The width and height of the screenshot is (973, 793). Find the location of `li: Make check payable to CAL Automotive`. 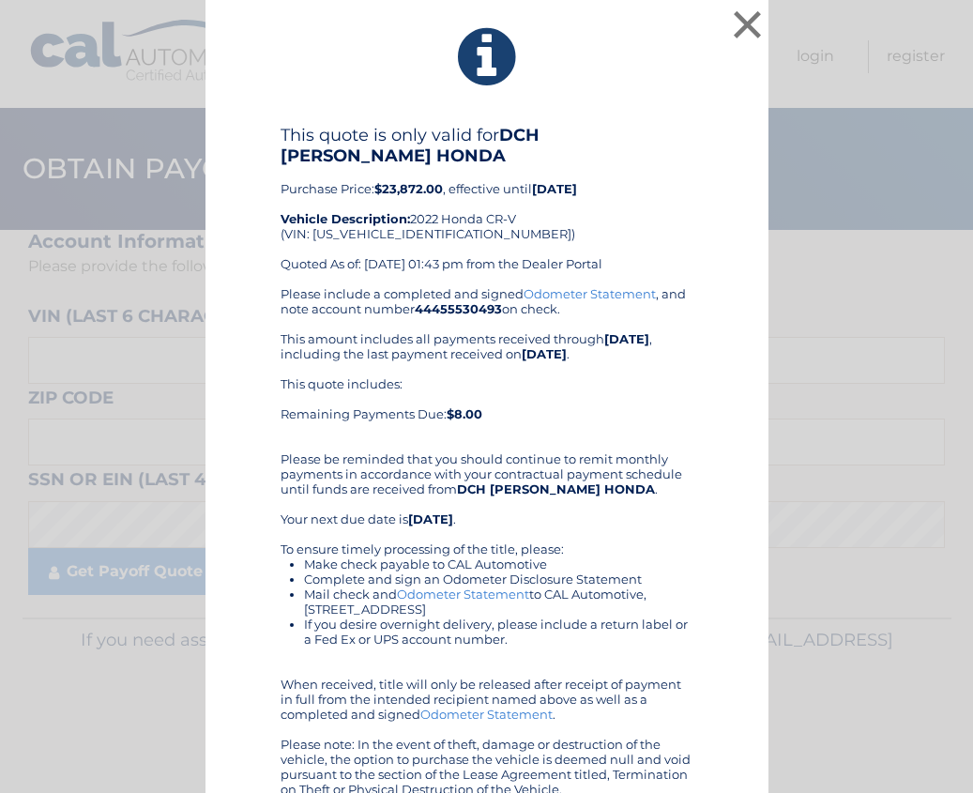

li: Make check payable to CAL Automotive is located at coordinates (498, 564).